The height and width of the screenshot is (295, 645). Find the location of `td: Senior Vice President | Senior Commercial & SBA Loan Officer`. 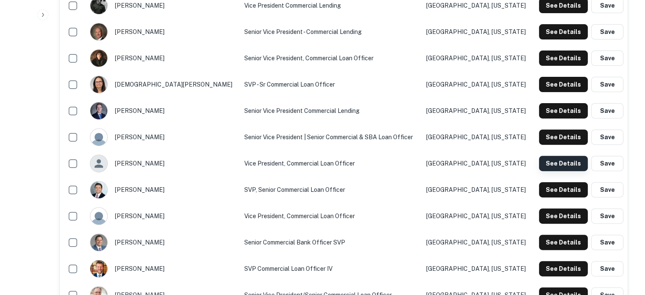

td: Senior Vice President | Senior Commercial & SBA Loan Officer is located at coordinates (331, 137).